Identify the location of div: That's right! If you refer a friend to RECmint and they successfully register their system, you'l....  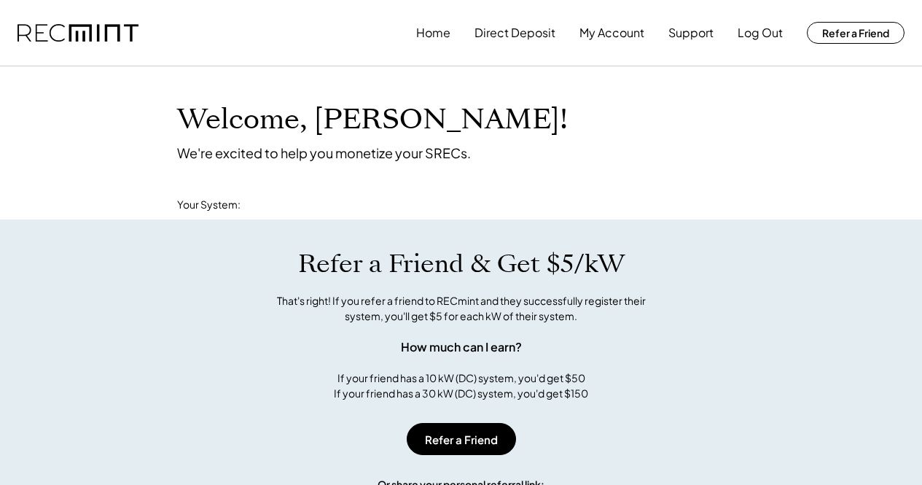
(461, 308).